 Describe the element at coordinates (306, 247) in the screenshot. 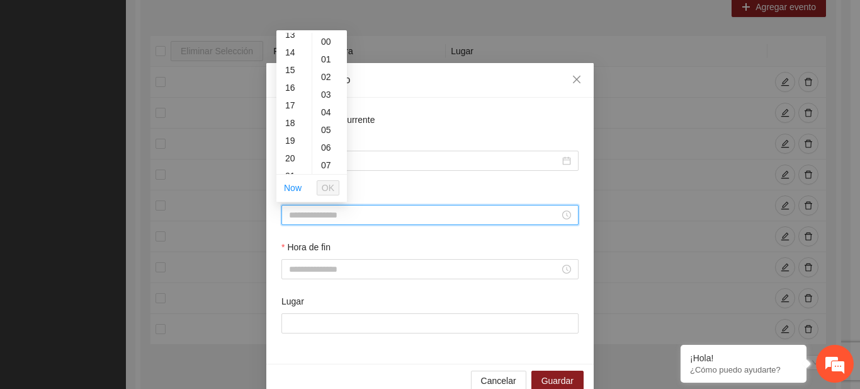

I see `label: Hora de fin` at that location.